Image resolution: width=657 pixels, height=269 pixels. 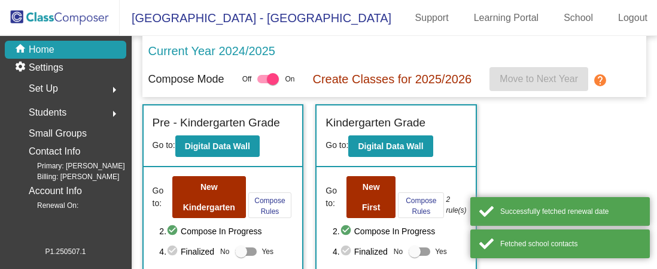 I want to click on b: New First, so click(x=371, y=197).